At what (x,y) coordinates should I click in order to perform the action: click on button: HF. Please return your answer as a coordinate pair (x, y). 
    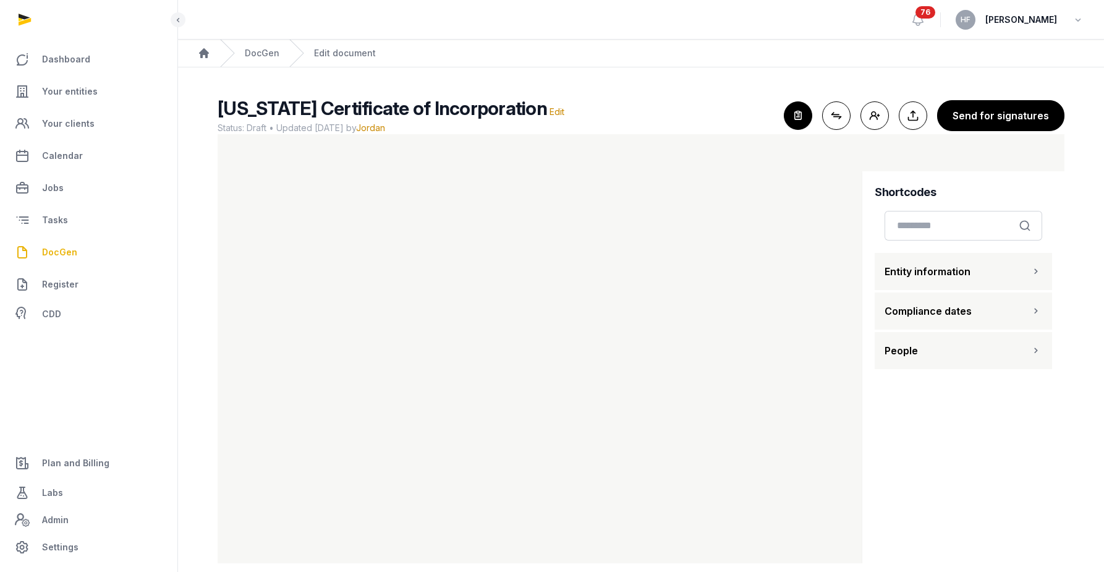
    Looking at the image, I should click on (965, 20).